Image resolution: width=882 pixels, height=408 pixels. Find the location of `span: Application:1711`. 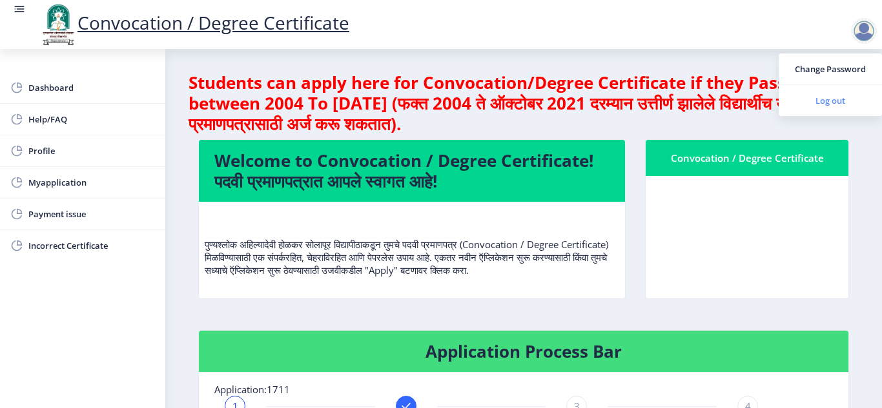

span: Application:1711 is located at coordinates (252, 390).